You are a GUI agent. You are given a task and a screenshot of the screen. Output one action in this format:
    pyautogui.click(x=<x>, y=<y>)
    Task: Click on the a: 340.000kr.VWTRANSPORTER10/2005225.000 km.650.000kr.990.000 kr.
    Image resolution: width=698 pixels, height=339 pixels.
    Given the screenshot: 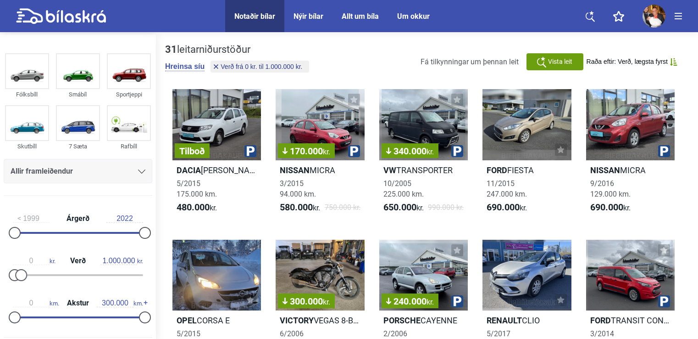 What is the action you would take?
    pyautogui.click(x=423, y=155)
    